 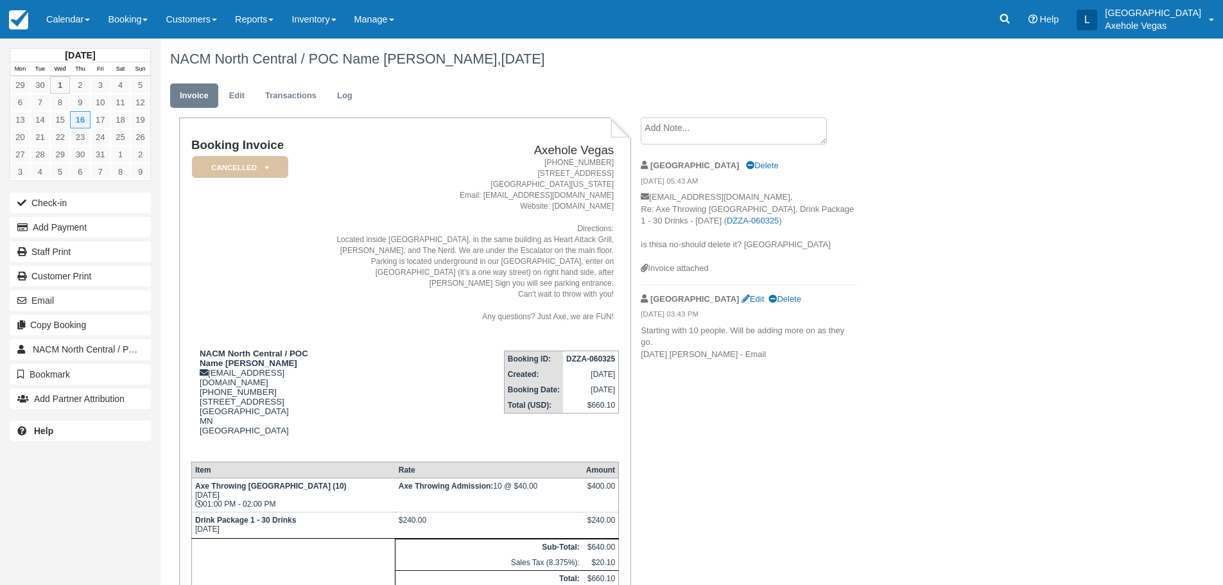 What do you see at coordinates (601, 547) in the screenshot?
I see `td: $640.00` at bounding box center [601, 547].